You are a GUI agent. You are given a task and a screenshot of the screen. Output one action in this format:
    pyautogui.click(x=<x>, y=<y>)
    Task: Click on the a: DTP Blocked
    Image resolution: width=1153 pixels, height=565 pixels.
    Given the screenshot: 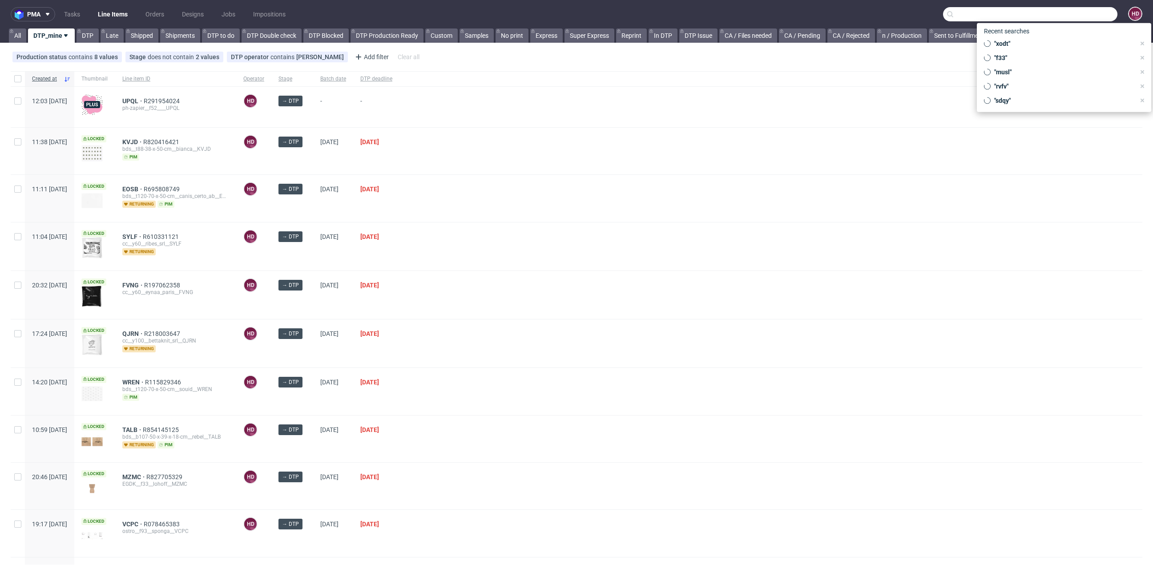 What is the action you would take?
    pyautogui.click(x=326, y=36)
    